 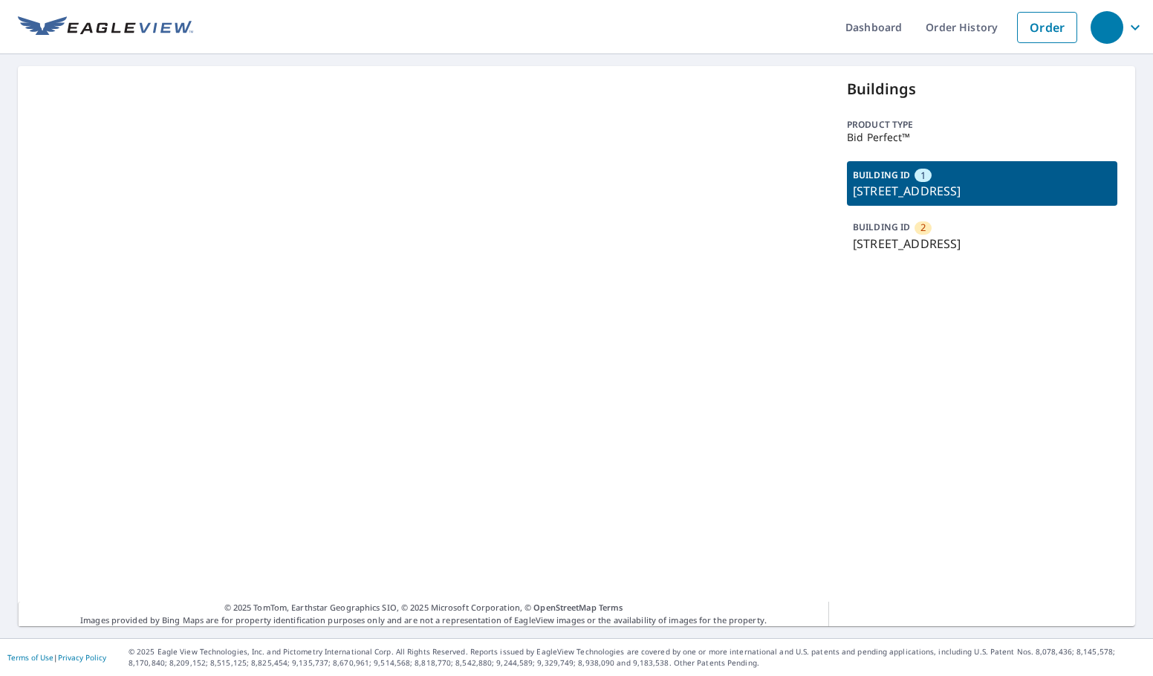 What do you see at coordinates (105, 27) in the screenshot?
I see `img: EV Logo` at bounding box center [105, 27].